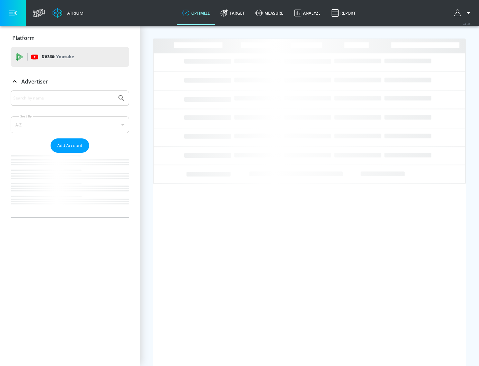 The image size is (479, 366). What do you see at coordinates (269, 13) in the screenshot?
I see `a: measure` at bounding box center [269, 13].